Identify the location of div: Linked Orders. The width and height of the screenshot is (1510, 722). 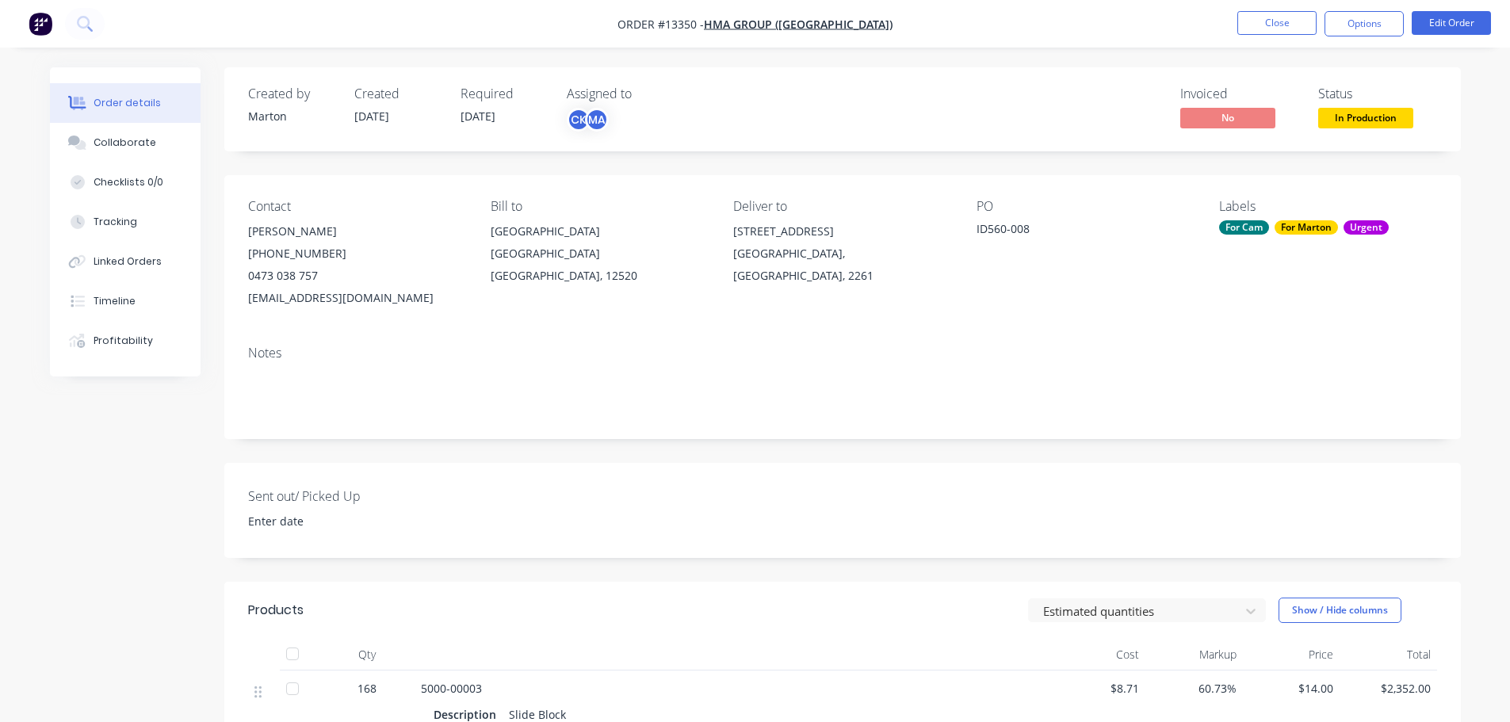
(128, 262).